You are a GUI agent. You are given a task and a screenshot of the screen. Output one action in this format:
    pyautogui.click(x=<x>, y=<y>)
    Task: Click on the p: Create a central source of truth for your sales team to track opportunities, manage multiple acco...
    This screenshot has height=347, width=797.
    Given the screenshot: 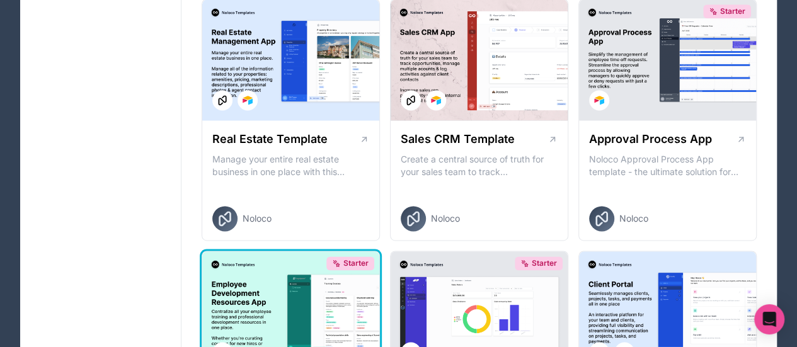 What is the action you would take?
    pyautogui.click(x=479, y=166)
    